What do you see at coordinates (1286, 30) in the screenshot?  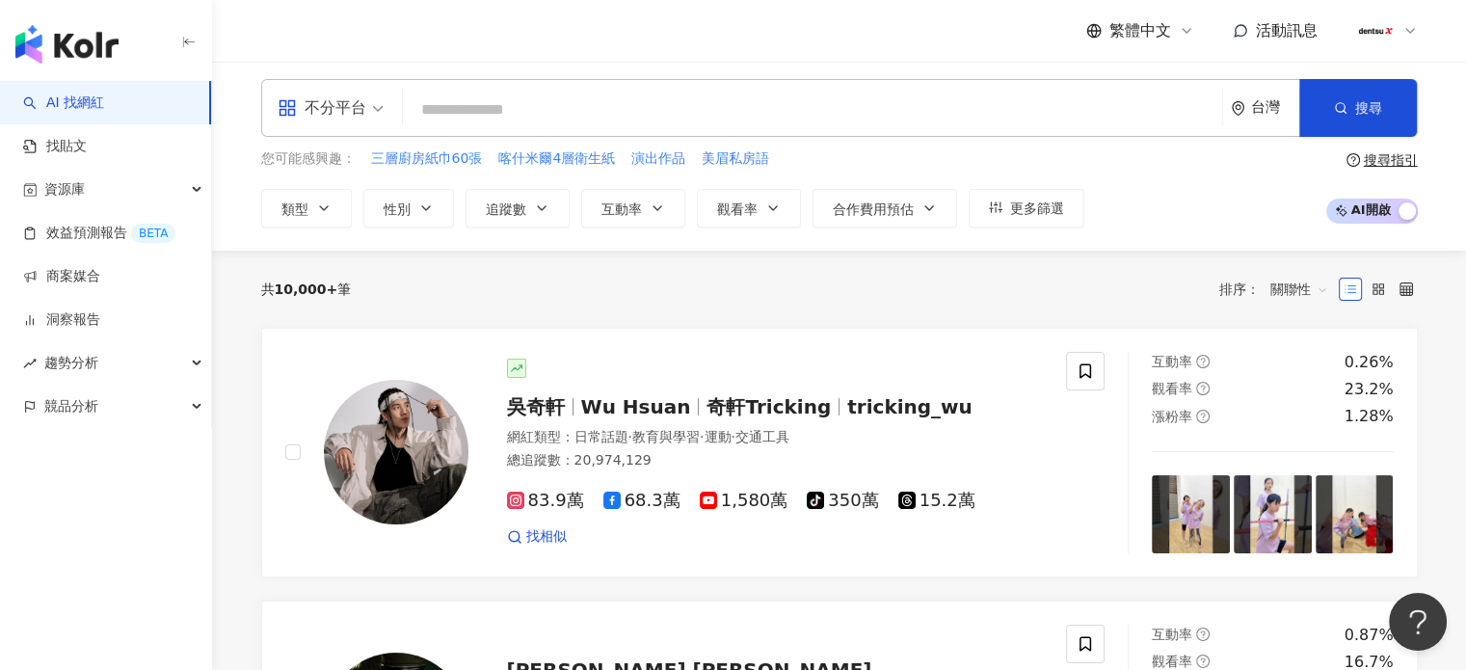 I see `span: 活動訊息` at bounding box center [1286, 30].